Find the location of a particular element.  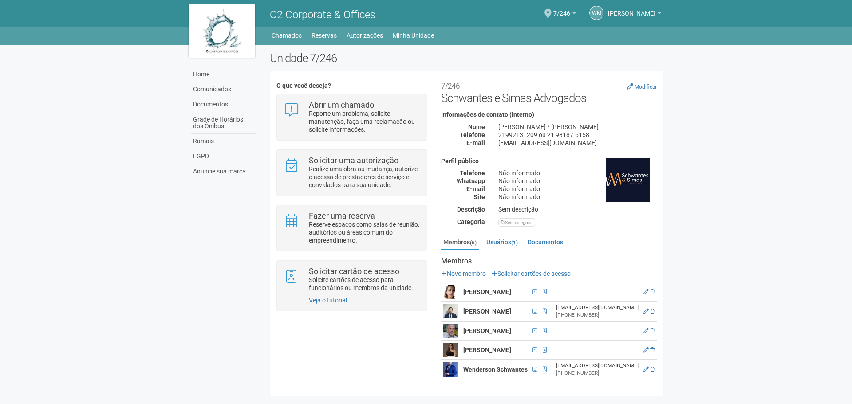

strong: Site is located at coordinates (479, 197).